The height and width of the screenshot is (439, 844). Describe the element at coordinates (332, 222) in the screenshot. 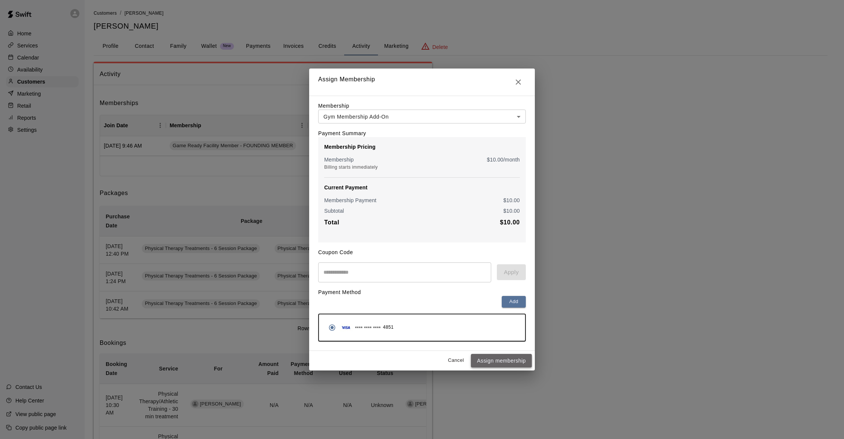

I see `b: Total` at that location.